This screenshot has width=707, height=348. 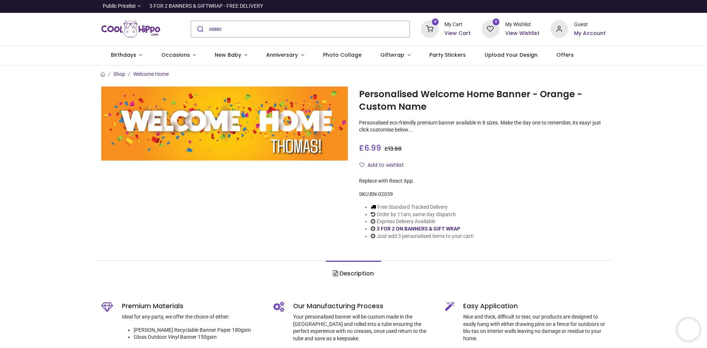 I want to click on a: Occasions, so click(x=179, y=55).